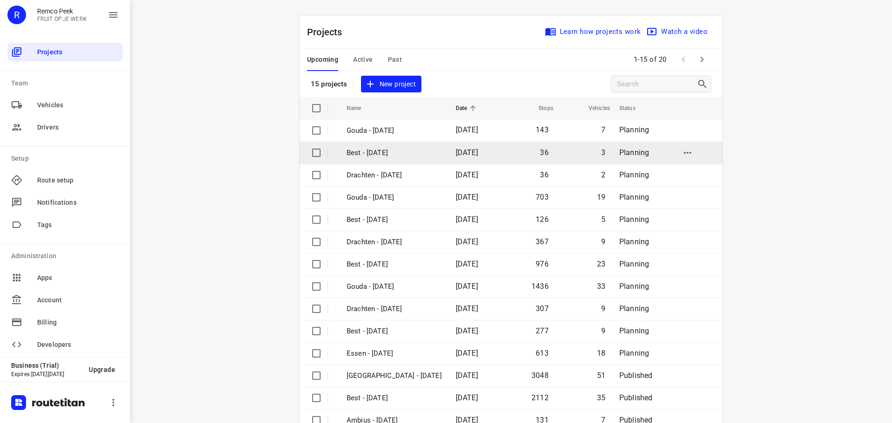  Describe the element at coordinates (65, 180) in the screenshot. I see `div: Route setup` at that location.